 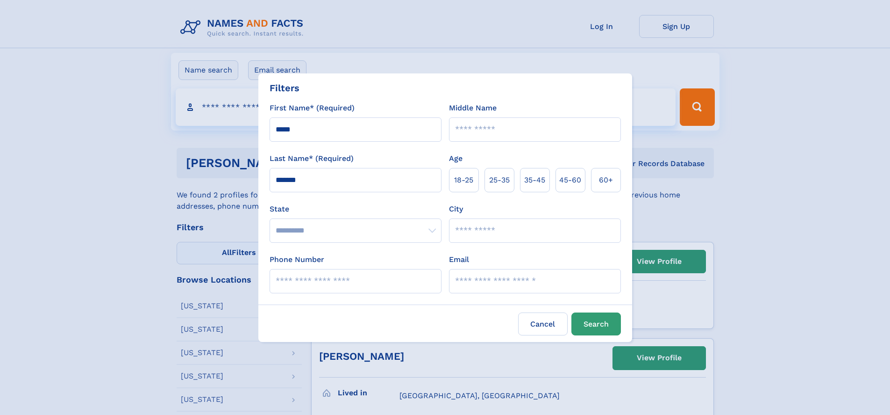 I want to click on label: Age, so click(x=456, y=158).